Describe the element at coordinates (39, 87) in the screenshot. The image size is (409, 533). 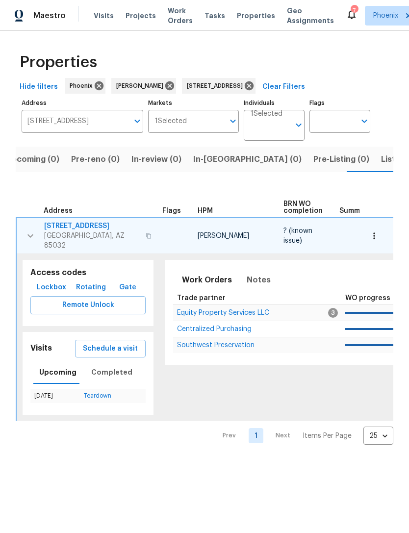
I see `span: Hide filters` at that location.